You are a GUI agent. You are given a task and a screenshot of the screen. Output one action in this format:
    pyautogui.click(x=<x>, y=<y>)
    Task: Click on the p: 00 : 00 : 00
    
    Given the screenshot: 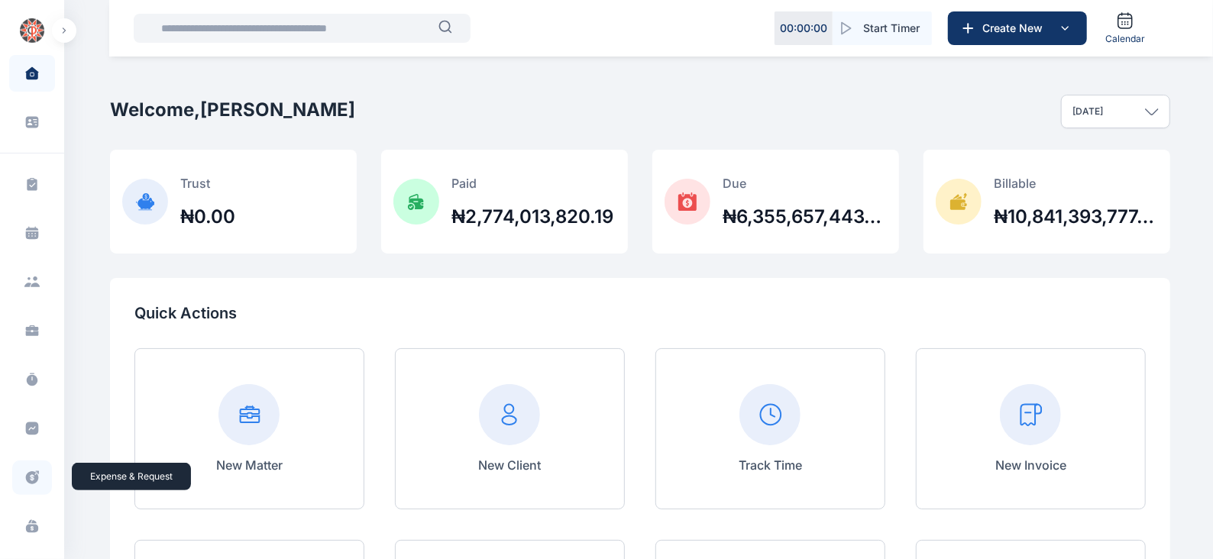 What is the action you would take?
    pyautogui.click(x=804, y=28)
    